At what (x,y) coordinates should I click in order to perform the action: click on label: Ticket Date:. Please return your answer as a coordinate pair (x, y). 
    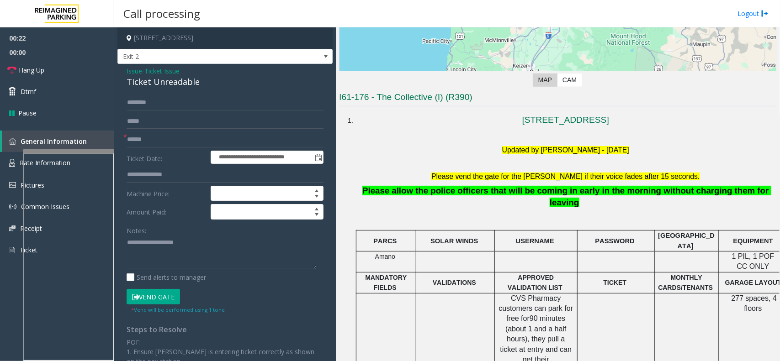
    Looking at the image, I should click on (166, 158).